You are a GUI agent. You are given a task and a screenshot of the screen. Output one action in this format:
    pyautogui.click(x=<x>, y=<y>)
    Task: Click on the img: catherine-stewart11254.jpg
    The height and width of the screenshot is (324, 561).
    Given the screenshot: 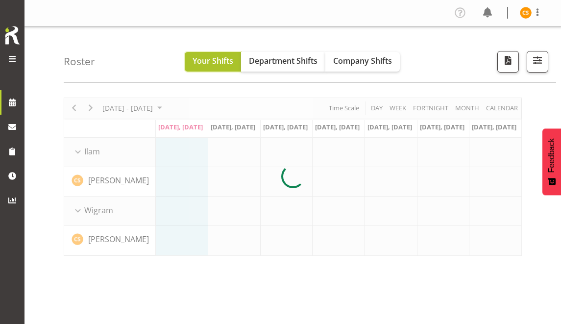 What is the action you would take?
    pyautogui.click(x=526, y=13)
    